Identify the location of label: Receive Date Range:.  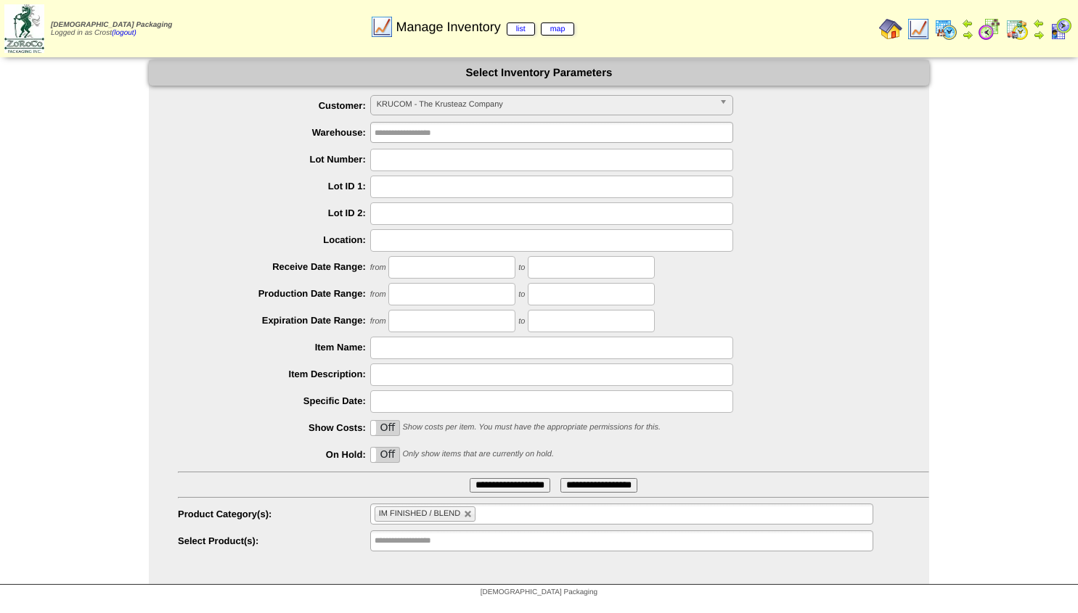
(274, 266).